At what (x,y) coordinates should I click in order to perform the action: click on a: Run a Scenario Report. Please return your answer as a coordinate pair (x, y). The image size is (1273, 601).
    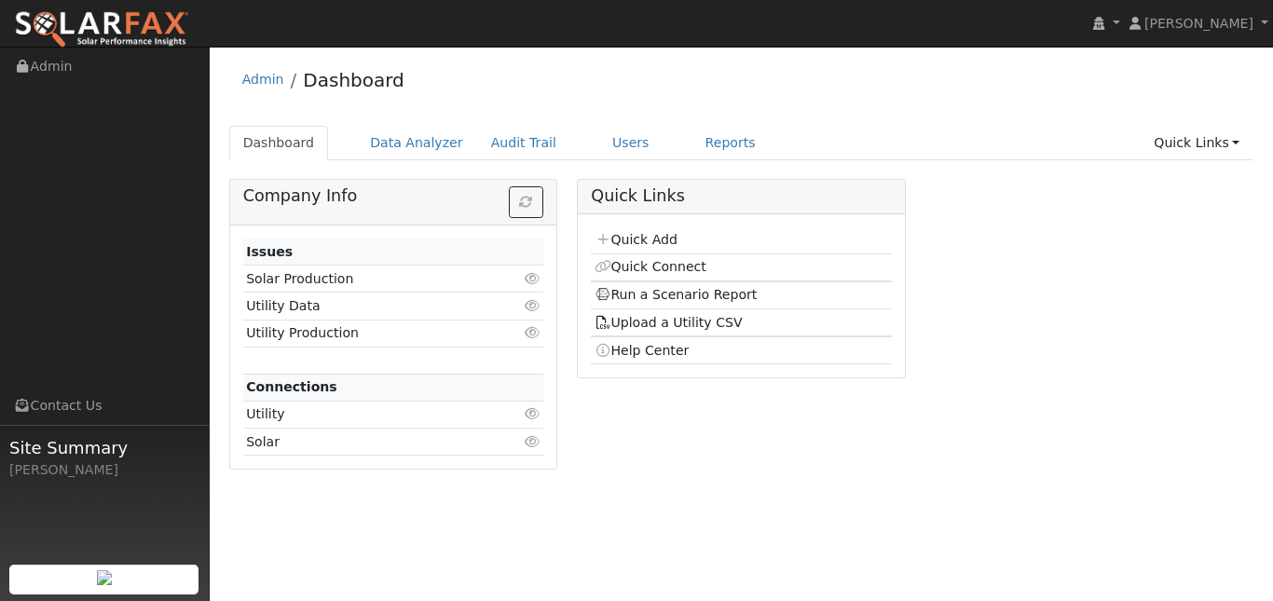
    Looking at the image, I should click on (676, 295).